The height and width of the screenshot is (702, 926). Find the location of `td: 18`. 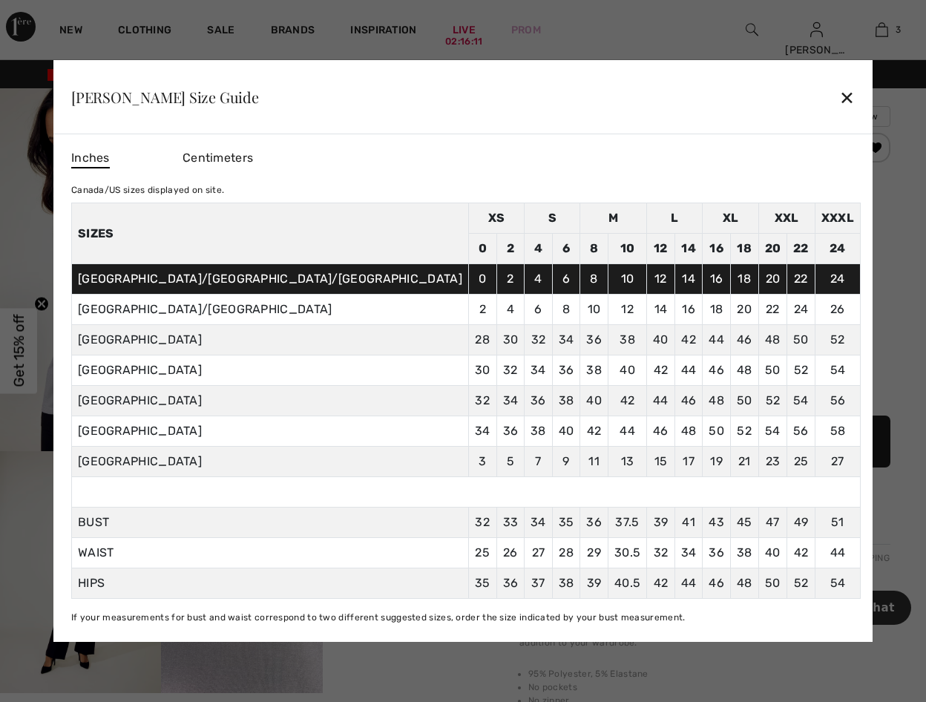

td: 18 is located at coordinates (717, 310).